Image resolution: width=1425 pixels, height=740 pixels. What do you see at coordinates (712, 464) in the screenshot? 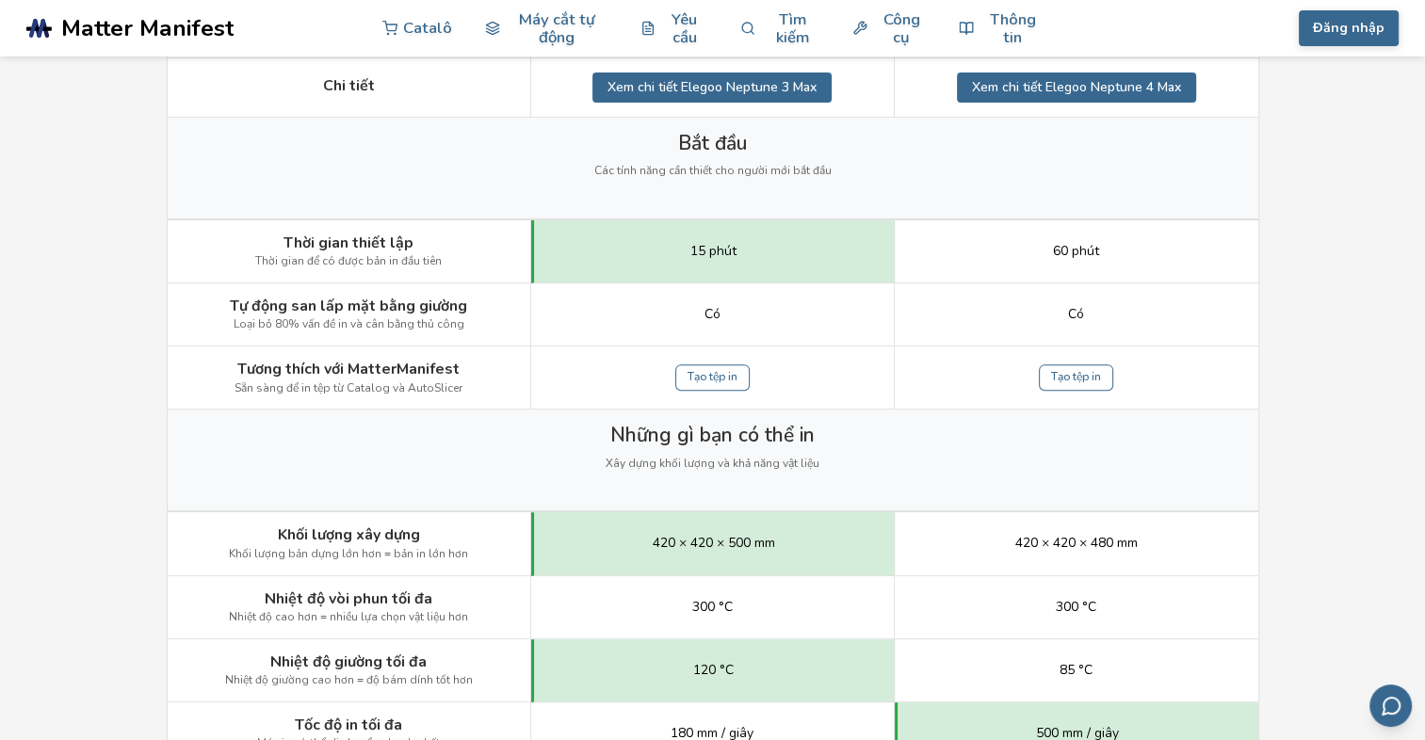
I see `span: Xây dựng khối lượng và khả năng vật liệu` at bounding box center [712, 464].